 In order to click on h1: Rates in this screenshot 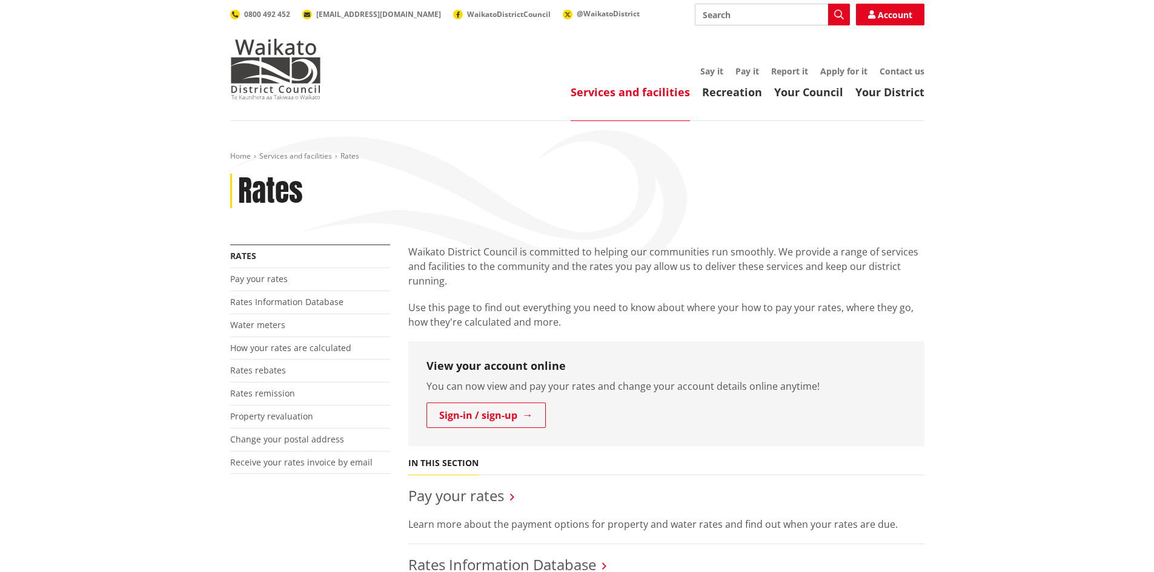, I will do `click(270, 191)`.